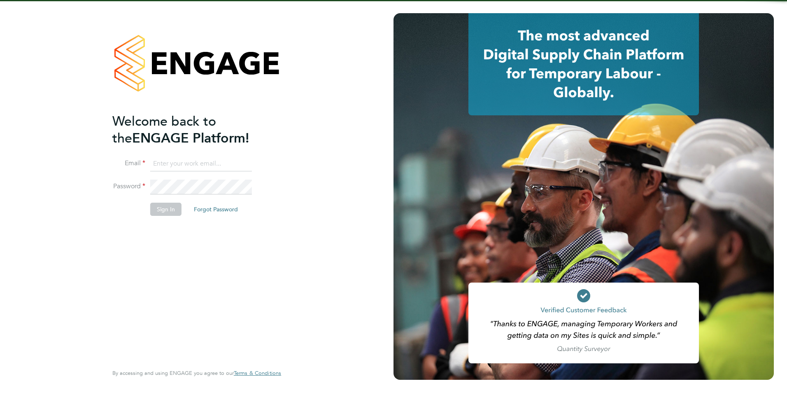  Describe the element at coordinates (257, 373) in the screenshot. I see `a: Terms & Conditions` at that location.